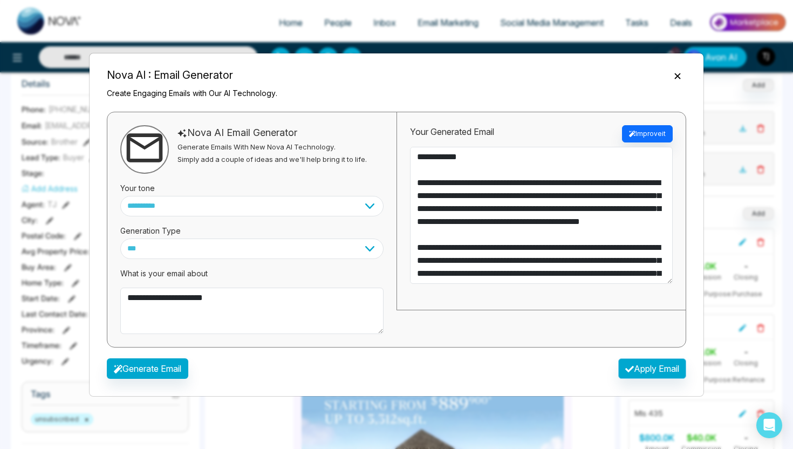 The width and height of the screenshot is (793, 449). Describe the element at coordinates (192, 75) in the screenshot. I see `h5: Nova AI : Email Generator` at that location.